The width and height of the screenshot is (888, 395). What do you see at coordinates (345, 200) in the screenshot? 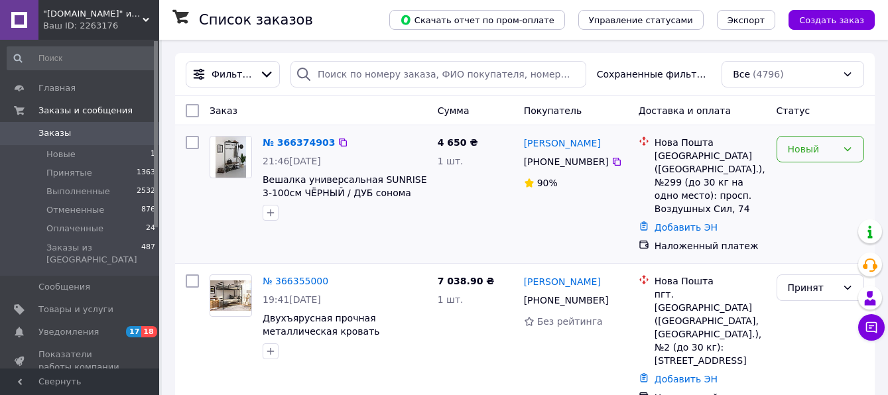
I see `span: Вешалка универсальная SUNRISE 3-100см ЧЁРНЫЙ / ДУБ сонома ТРЮФЕЛЬ (металлическая, разборная)` at bounding box center [345, 200].